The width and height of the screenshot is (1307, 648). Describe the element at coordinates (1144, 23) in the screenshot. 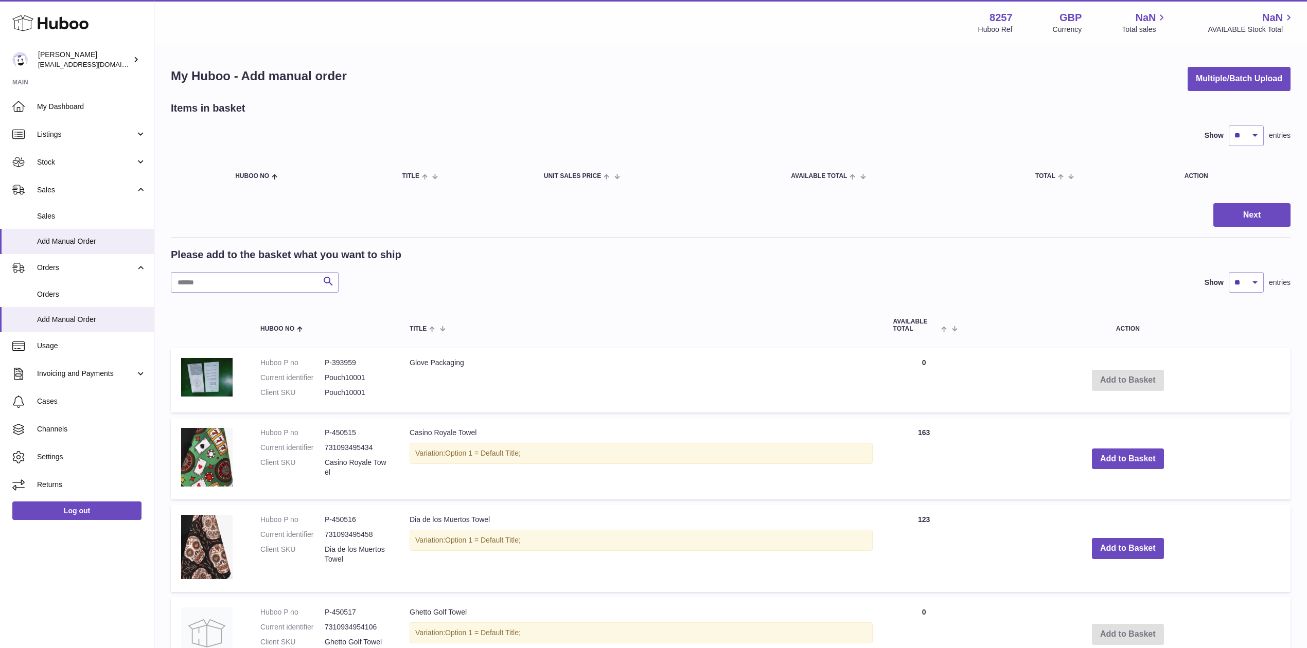

I see `a: NaN Total sales` at that location.